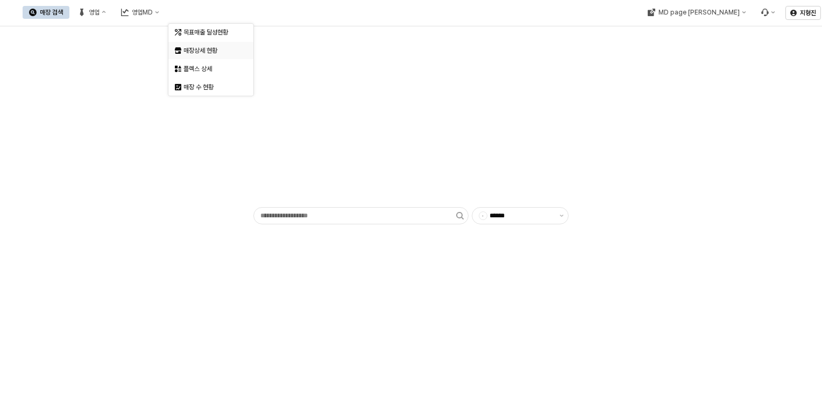 This screenshot has width=822, height=397. I want to click on div: MD page 이동, so click(696, 12).